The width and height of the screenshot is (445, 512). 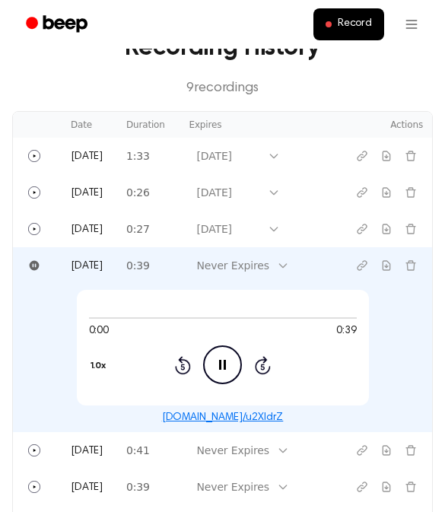 I want to click on td: 0:26, so click(x=148, y=193).